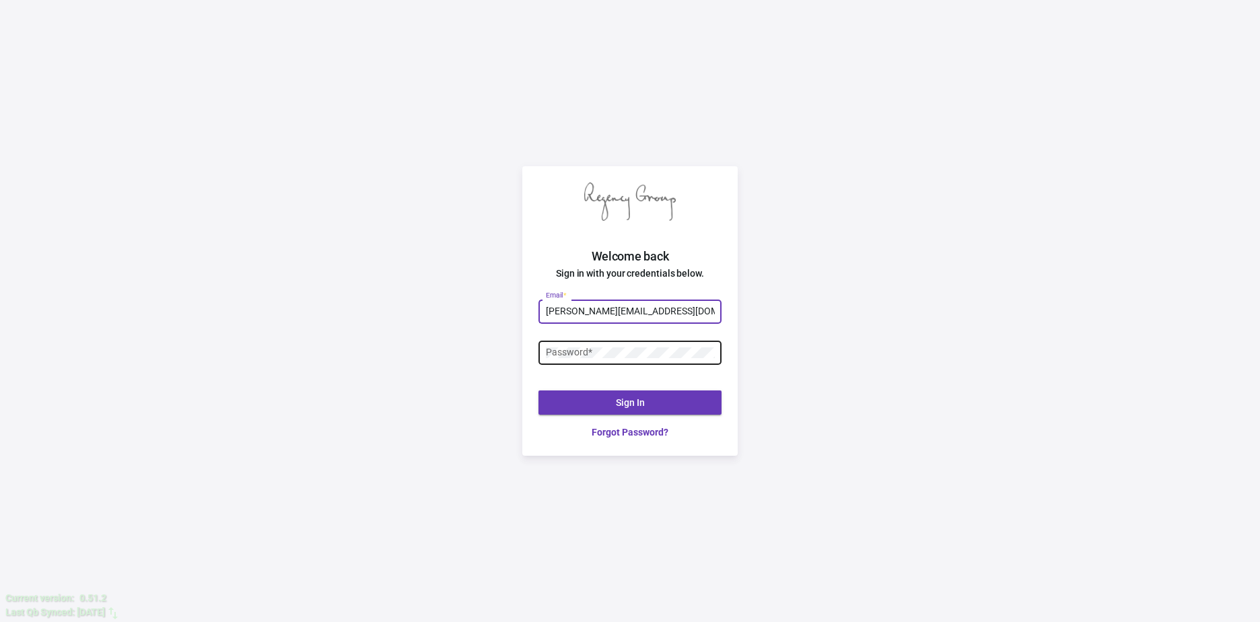 The width and height of the screenshot is (1260, 622). I want to click on span: Sign In, so click(630, 403).